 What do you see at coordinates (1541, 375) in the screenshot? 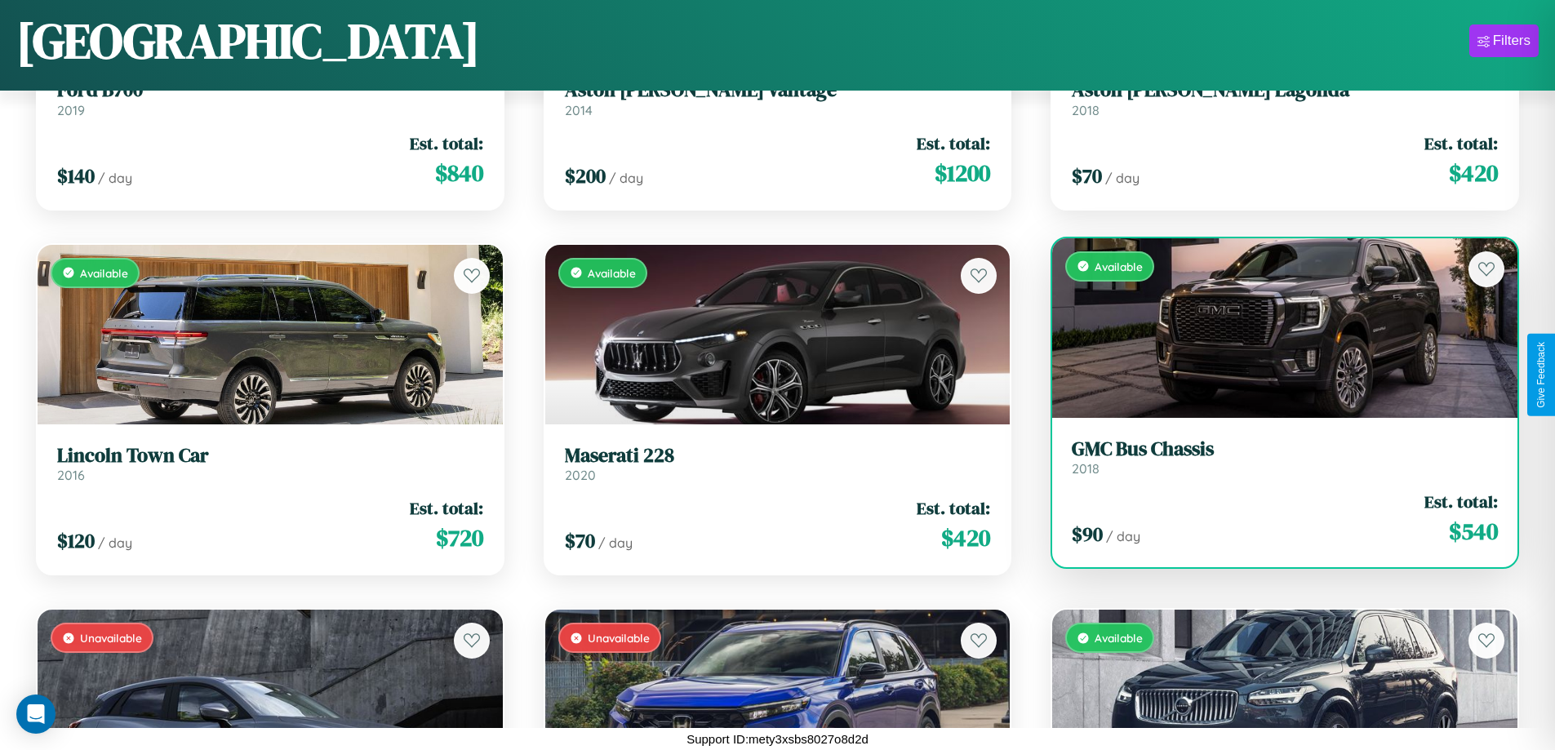
I see `div: Give Feedback` at bounding box center [1541, 375].